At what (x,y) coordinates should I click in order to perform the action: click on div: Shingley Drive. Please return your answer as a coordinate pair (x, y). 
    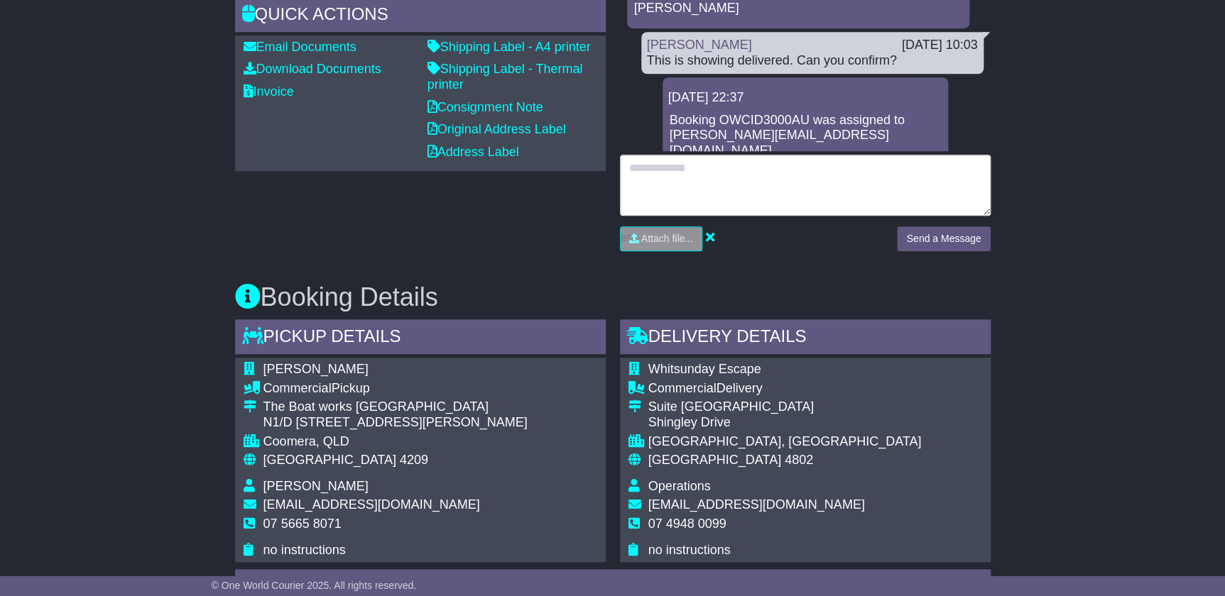
    Looking at the image, I should click on (785, 423).